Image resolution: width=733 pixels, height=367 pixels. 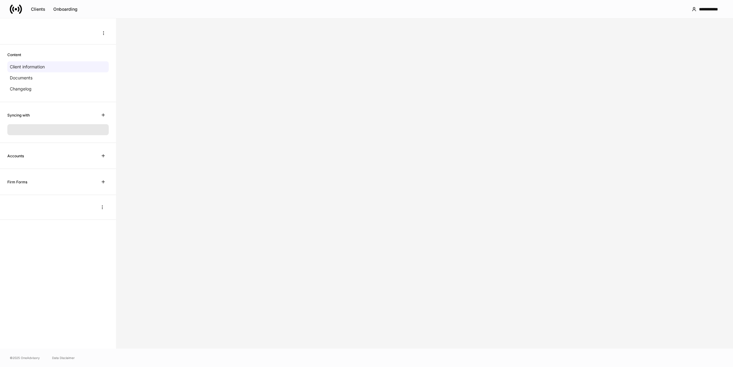 What do you see at coordinates (58, 89) in the screenshot?
I see `a: Changelog` at bounding box center [58, 89].